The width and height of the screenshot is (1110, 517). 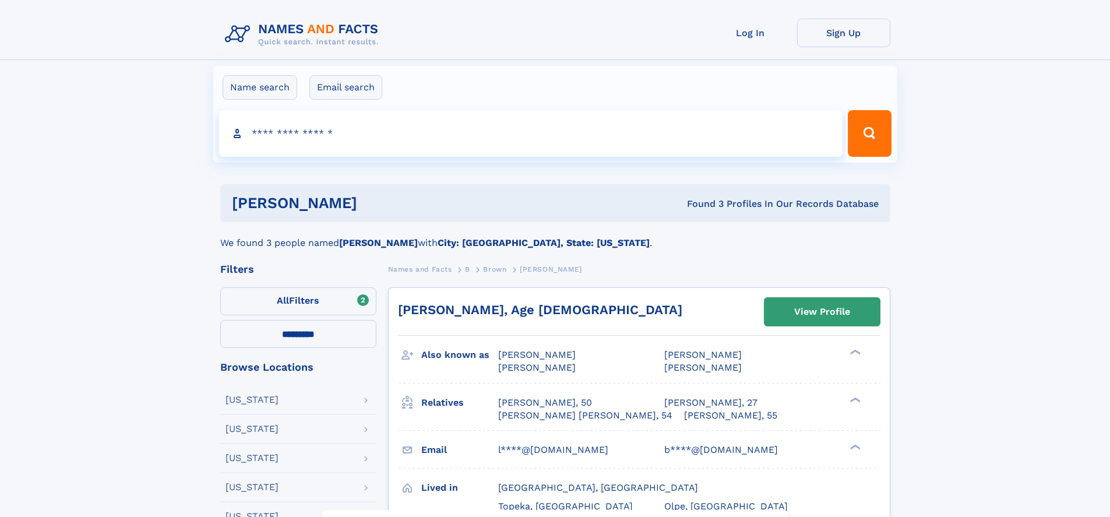 I want to click on div: Browse Locations, so click(x=298, y=367).